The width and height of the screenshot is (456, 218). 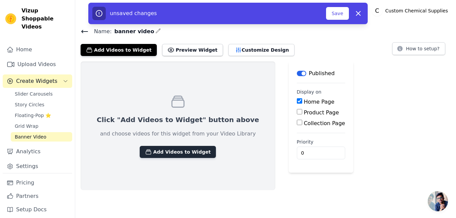 What do you see at coordinates (41, 105) in the screenshot?
I see `a: Story Circles` at bounding box center [41, 105].